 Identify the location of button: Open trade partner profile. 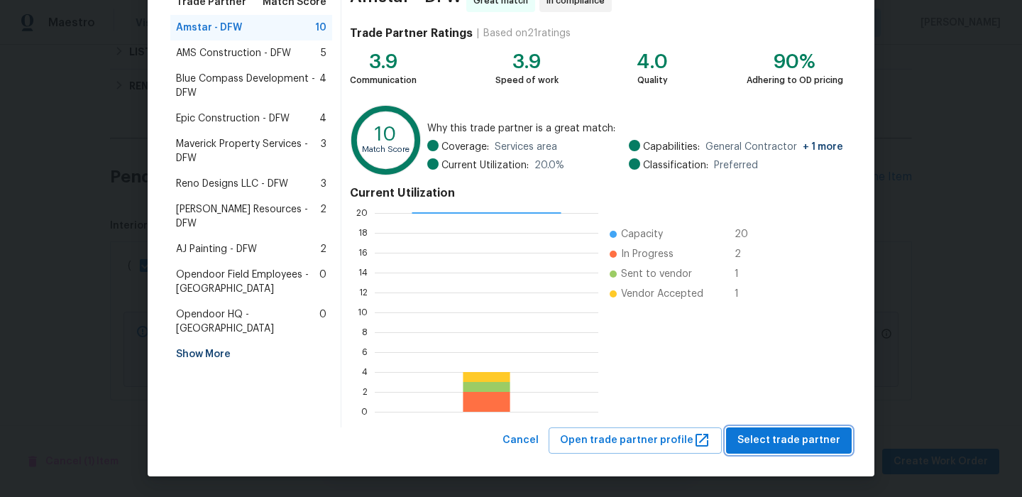
(635, 440).